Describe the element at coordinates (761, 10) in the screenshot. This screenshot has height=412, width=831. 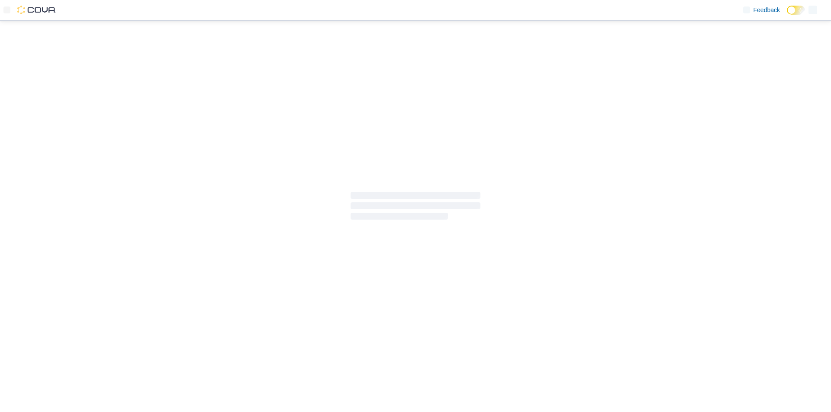
I see `a: Feedback` at that location.